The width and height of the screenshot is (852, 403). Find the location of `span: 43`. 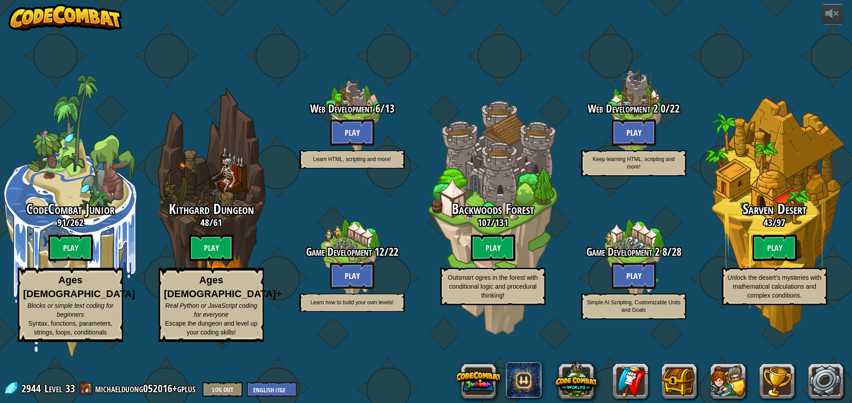

span: 43 is located at coordinates (768, 222).